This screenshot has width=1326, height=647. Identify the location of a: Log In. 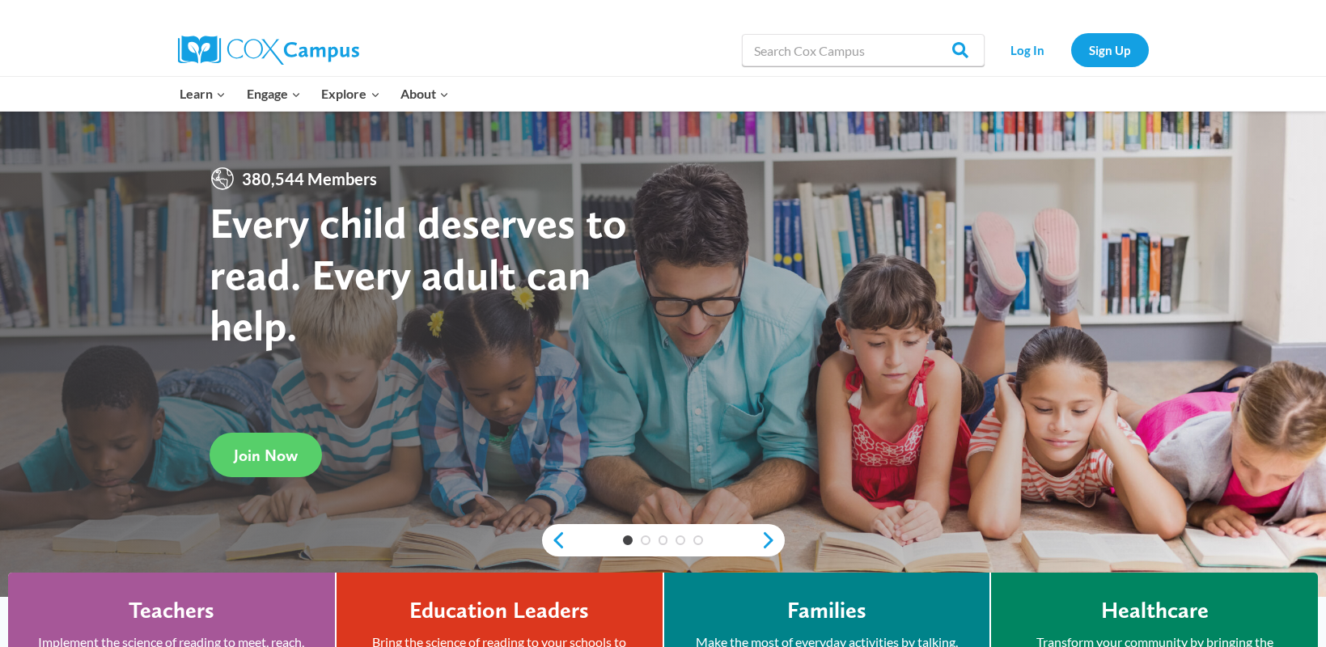
(1027, 49).